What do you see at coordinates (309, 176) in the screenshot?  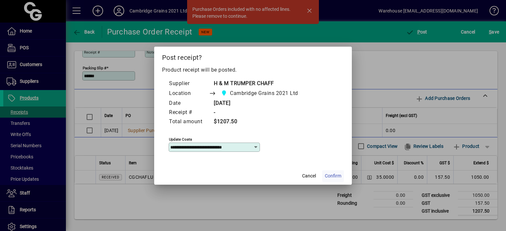 I see `span: Cancel` at bounding box center [309, 176].